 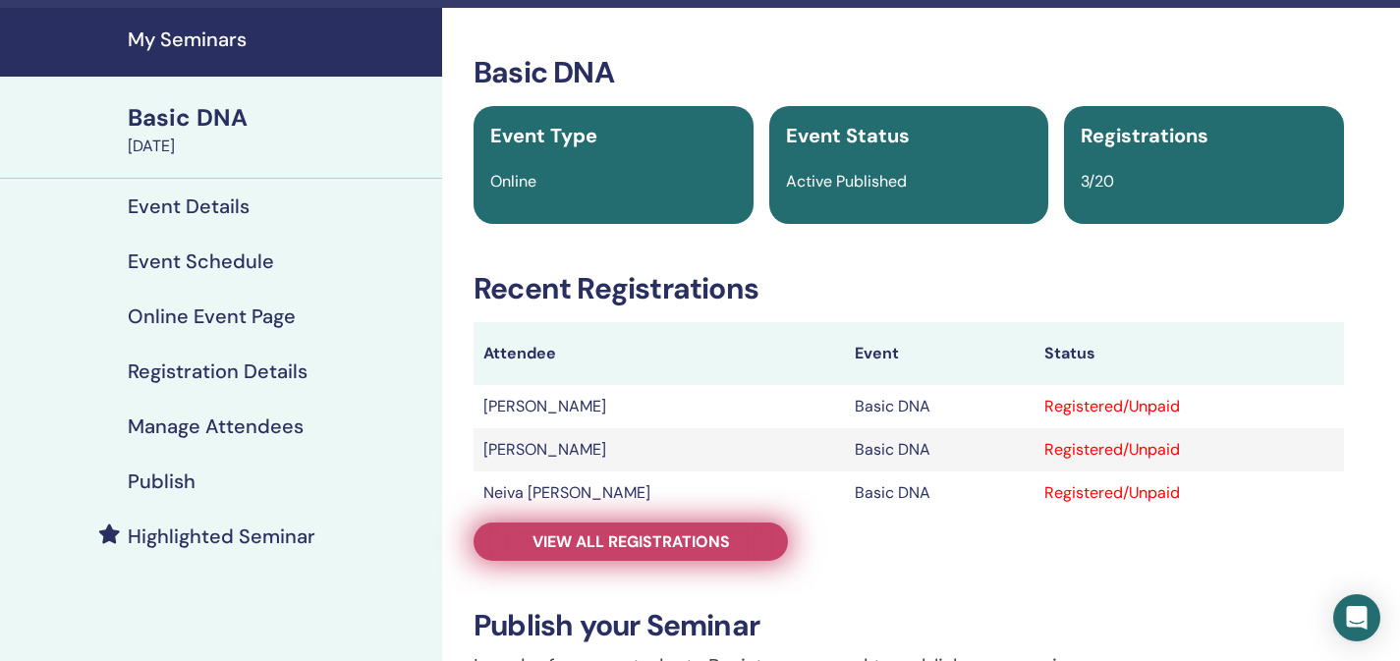 What do you see at coordinates (211, 316) in the screenshot?
I see `h4: Online Event Page` at bounding box center [211, 316].